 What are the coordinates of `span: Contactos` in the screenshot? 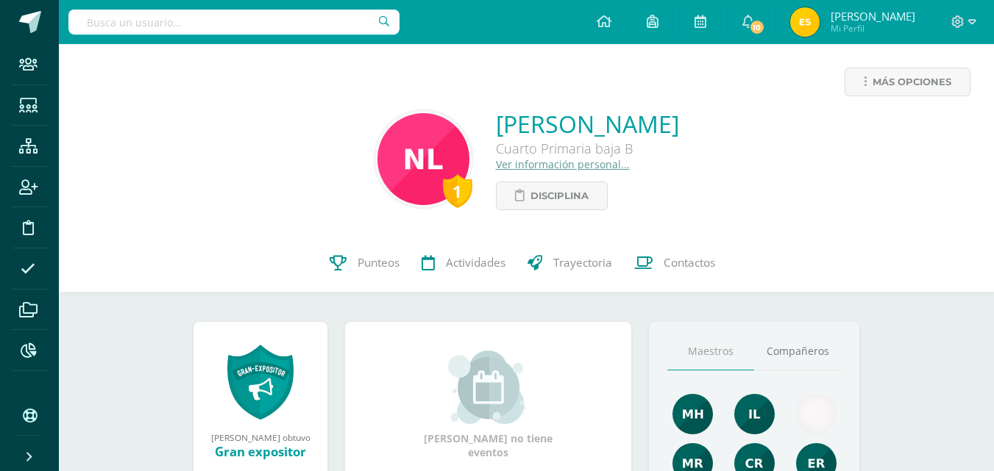 It's located at (689, 263).